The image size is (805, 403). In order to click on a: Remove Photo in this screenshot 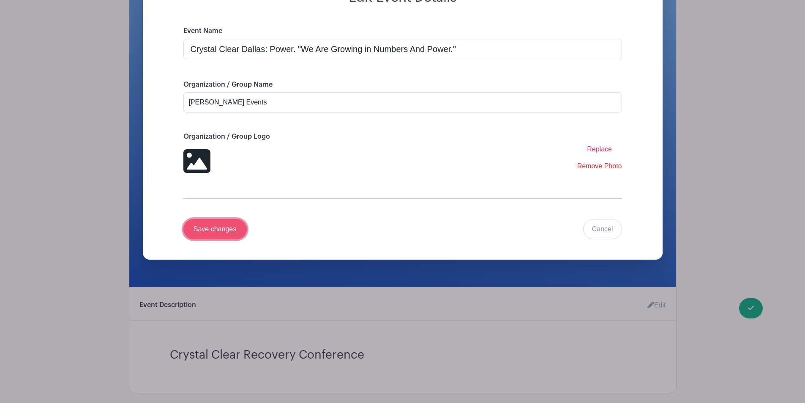, I will do `click(600, 166)`.